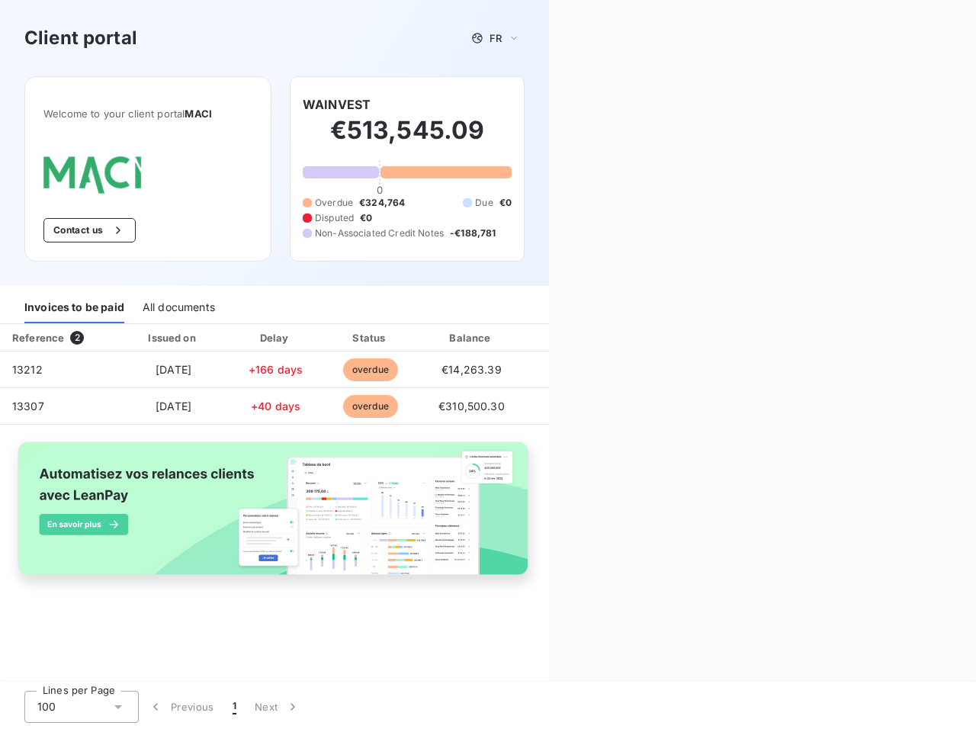 The width and height of the screenshot is (976, 732). Describe the element at coordinates (74, 307) in the screenshot. I see `div: Invoices to be paid` at that location.